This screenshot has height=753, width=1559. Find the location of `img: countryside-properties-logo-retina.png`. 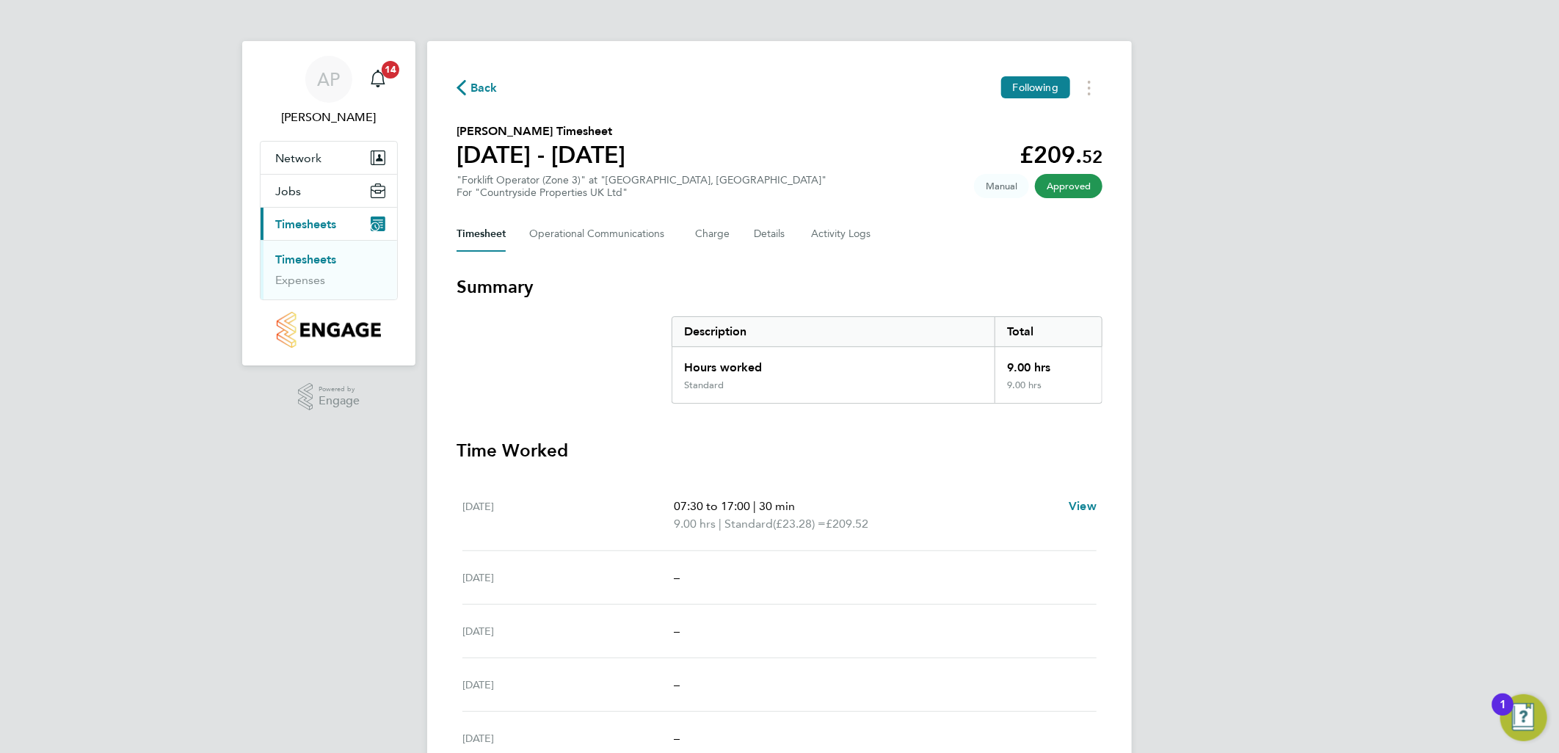

img: countryside-properties-logo-retina.png is located at coordinates (328, 330).